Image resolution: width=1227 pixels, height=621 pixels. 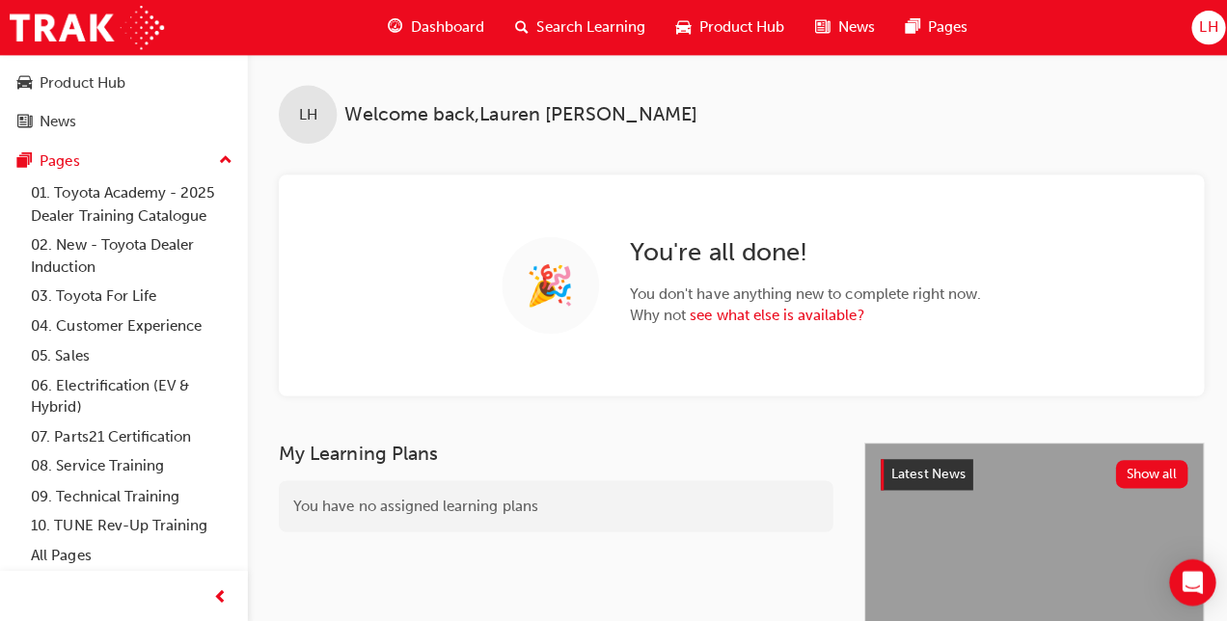 I want to click on span: up-icon, so click(x=224, y=160).